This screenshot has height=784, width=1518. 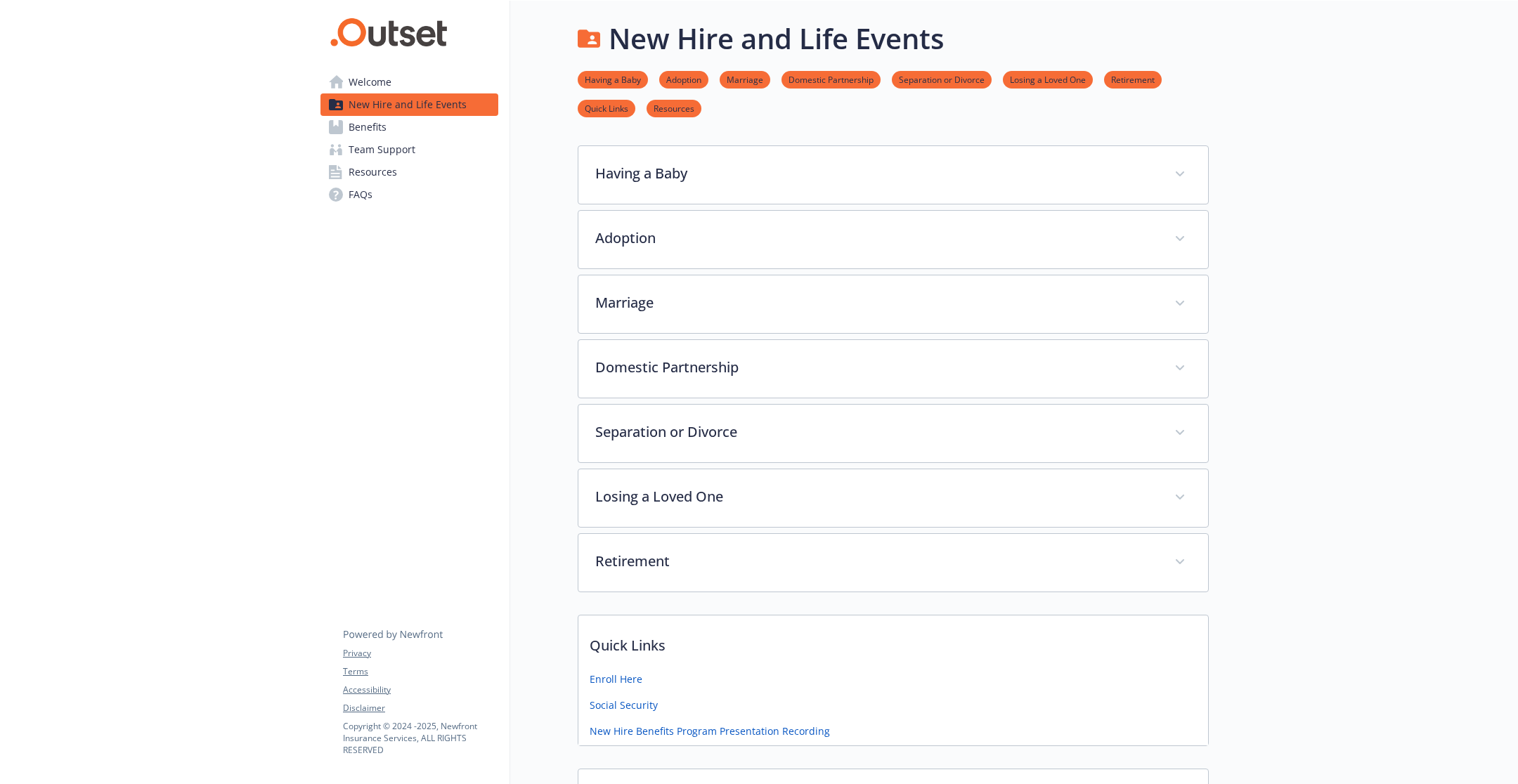 I want to click on a: Welcome, so click(x=409, y=82).